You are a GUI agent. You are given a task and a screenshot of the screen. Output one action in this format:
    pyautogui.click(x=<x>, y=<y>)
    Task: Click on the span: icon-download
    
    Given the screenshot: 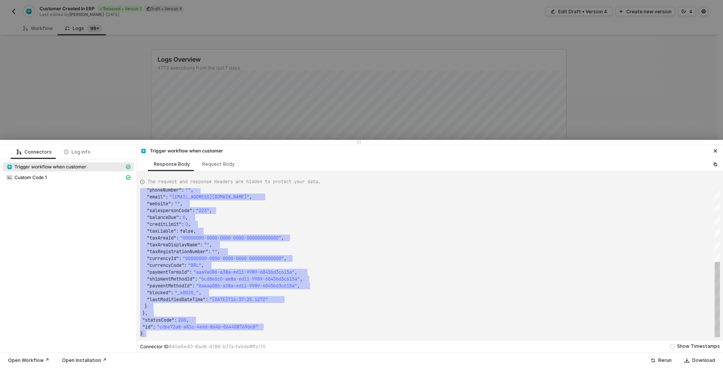 What is the action you would take?
    pyautogui.click(x=687, y=361)
    